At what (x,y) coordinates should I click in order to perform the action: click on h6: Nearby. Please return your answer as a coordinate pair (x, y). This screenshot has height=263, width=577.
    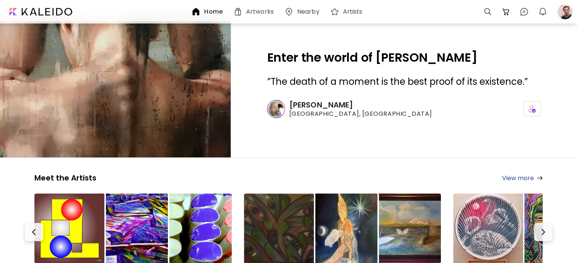
    Looking at the image, I should click on (308, 12).